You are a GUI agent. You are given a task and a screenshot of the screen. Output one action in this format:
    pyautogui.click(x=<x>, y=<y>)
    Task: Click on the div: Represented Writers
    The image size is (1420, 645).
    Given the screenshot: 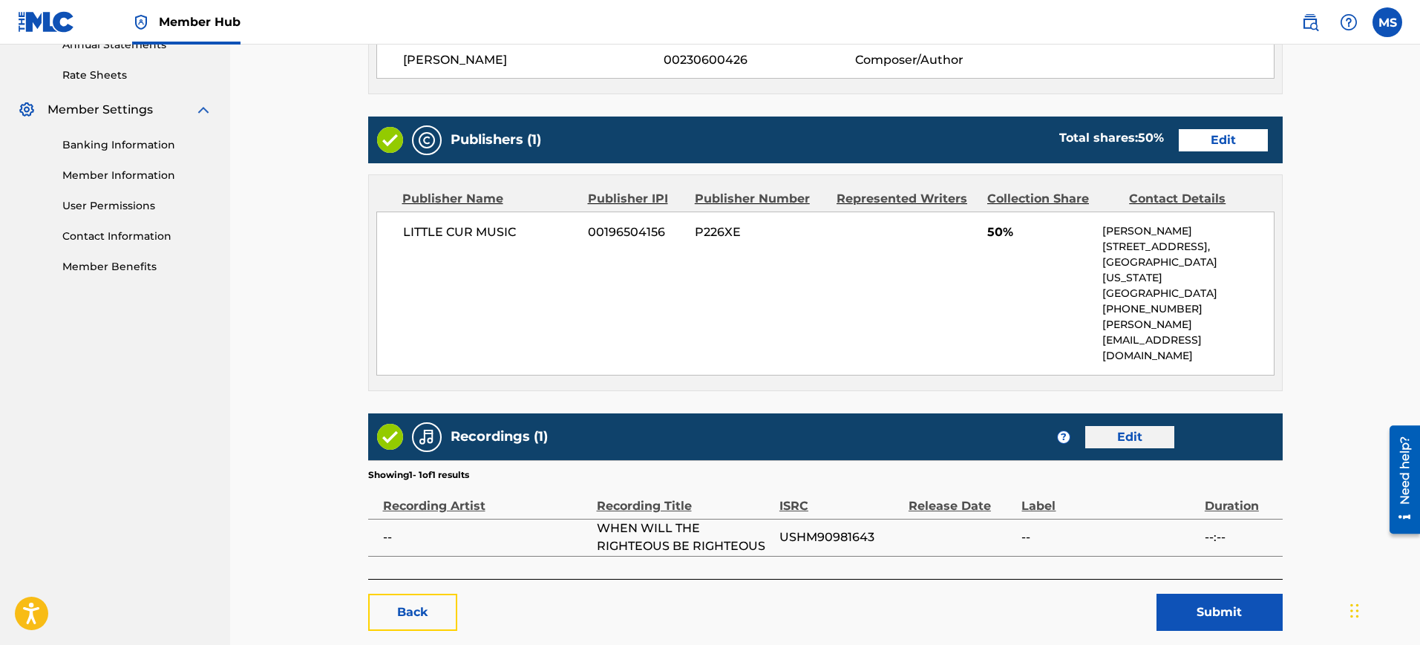 What is the action you would take?
    pyautogui.click(x=906, y=199)
    